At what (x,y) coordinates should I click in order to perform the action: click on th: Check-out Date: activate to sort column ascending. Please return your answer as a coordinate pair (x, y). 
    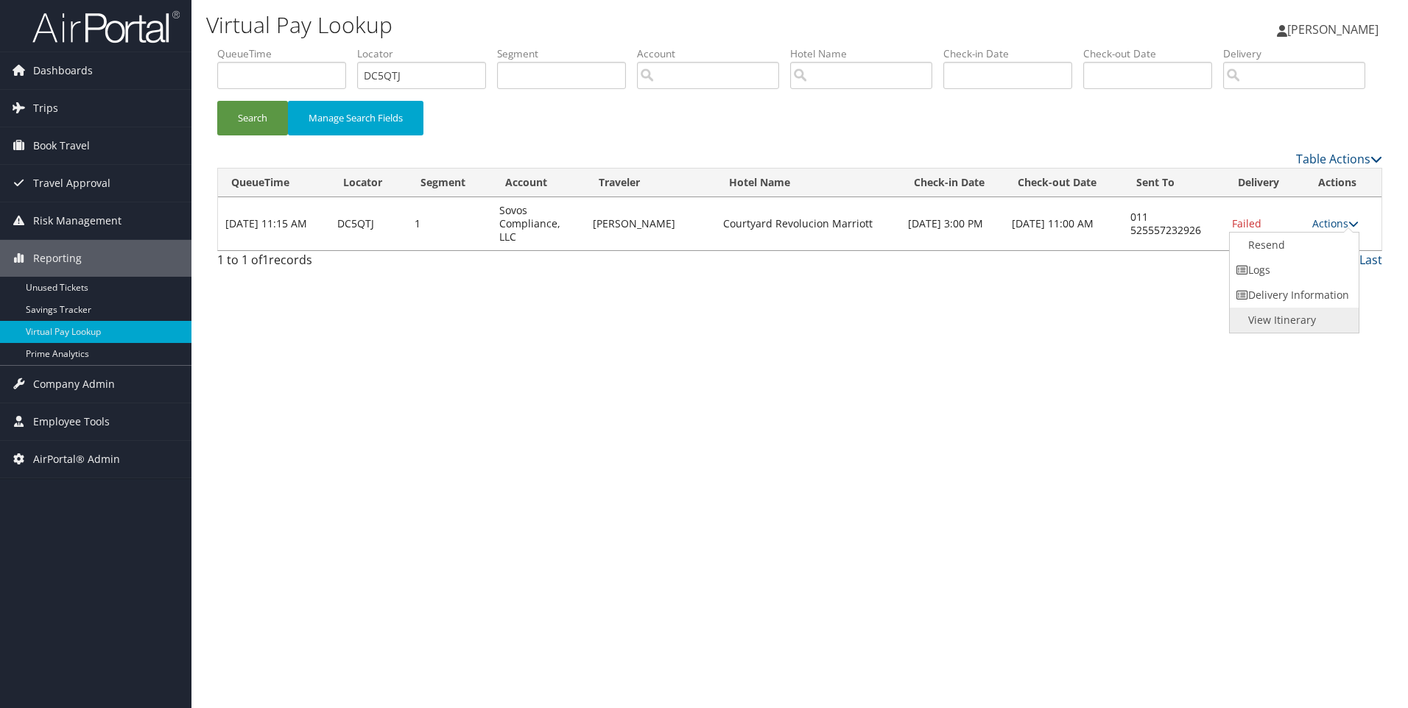
    Looking at the image, I should click on (1063, 183).